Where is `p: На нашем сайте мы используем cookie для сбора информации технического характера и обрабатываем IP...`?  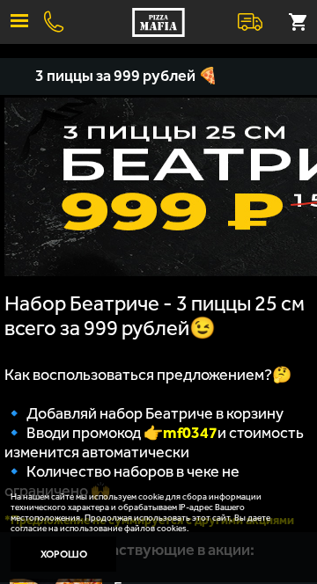
p: На нашем сайте мы используем cookie для сбора информации технического характера и обрабатываем IP... is located at coordinates (153, 513).